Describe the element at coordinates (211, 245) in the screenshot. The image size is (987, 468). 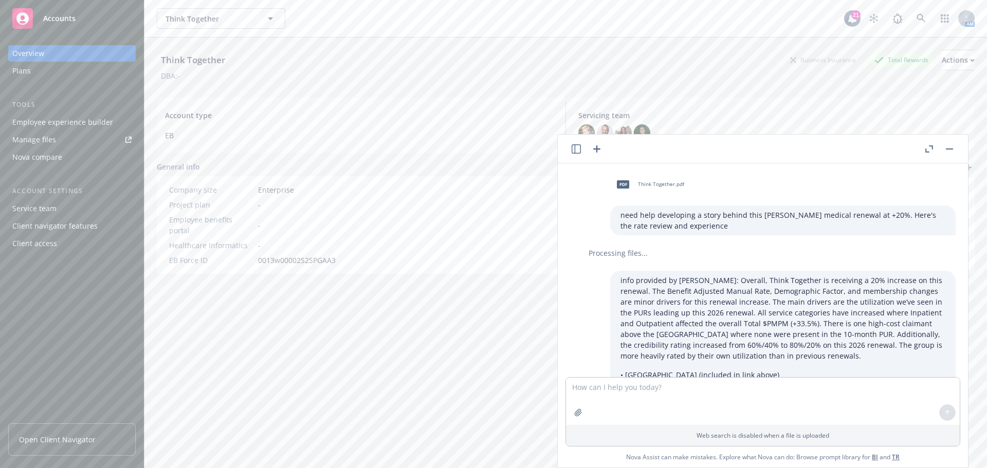
I see `div: Healthcare Informatics` at that location.